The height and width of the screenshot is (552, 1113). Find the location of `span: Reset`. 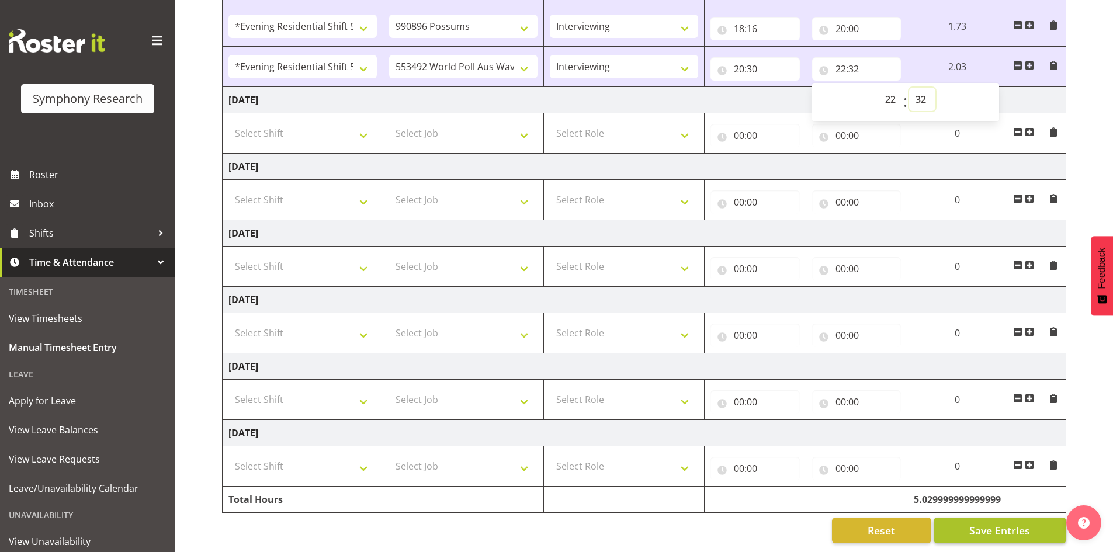

span: Reset is located at coordinates (881, 531).